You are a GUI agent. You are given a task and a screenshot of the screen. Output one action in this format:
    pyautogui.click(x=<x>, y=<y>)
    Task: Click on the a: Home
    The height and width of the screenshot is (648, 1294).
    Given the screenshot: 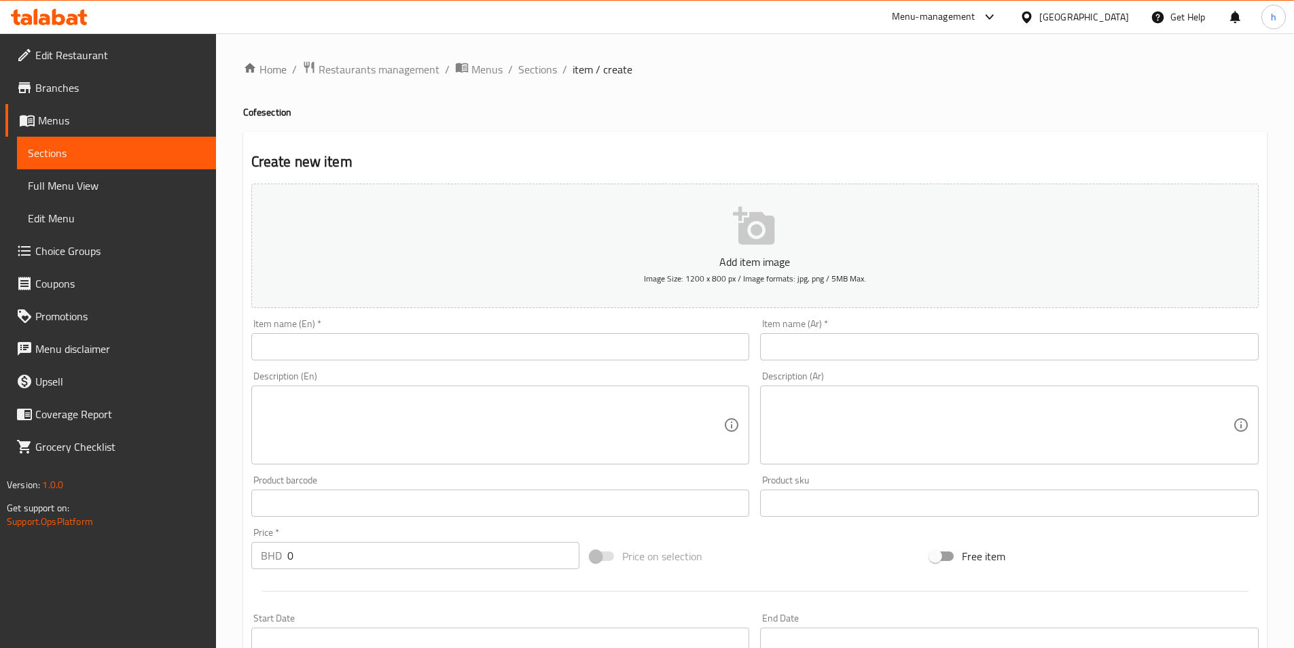 What is the action you would take?
    pyautogui.click(x=265, y=69)
    